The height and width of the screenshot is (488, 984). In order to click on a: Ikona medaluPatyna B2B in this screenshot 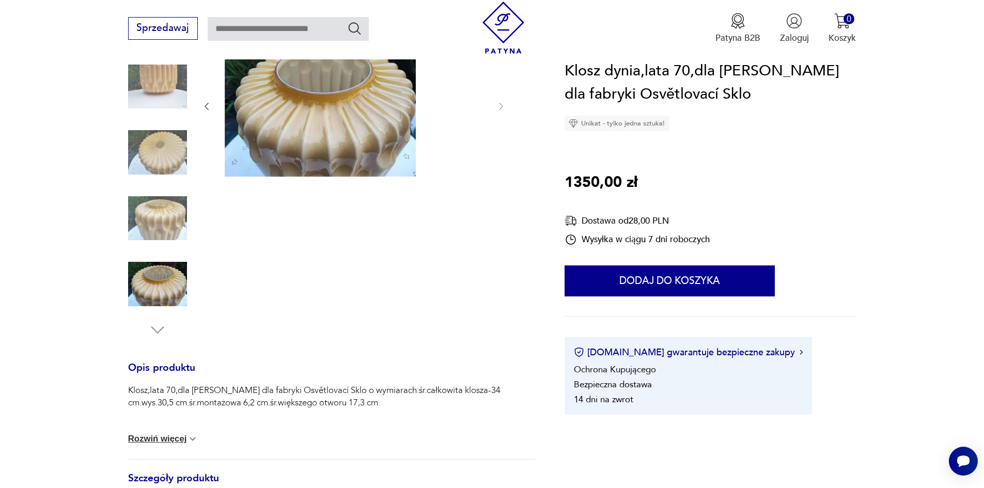, I will do `click(737, 28)`.